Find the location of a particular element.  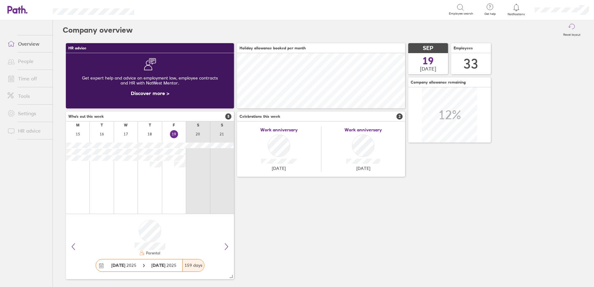

span: Employee search is located at coordinates (461, 14).